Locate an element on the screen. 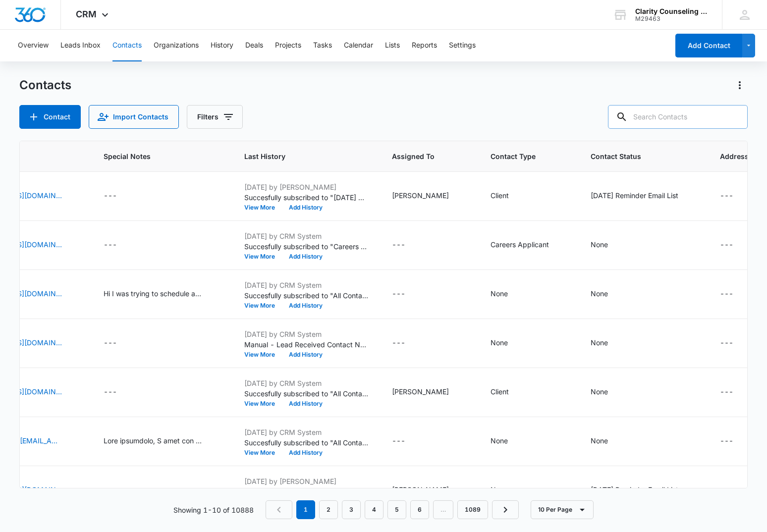 This screenshot has width=767, height=532. a: Page 5 is located at coordinates (397, 510).